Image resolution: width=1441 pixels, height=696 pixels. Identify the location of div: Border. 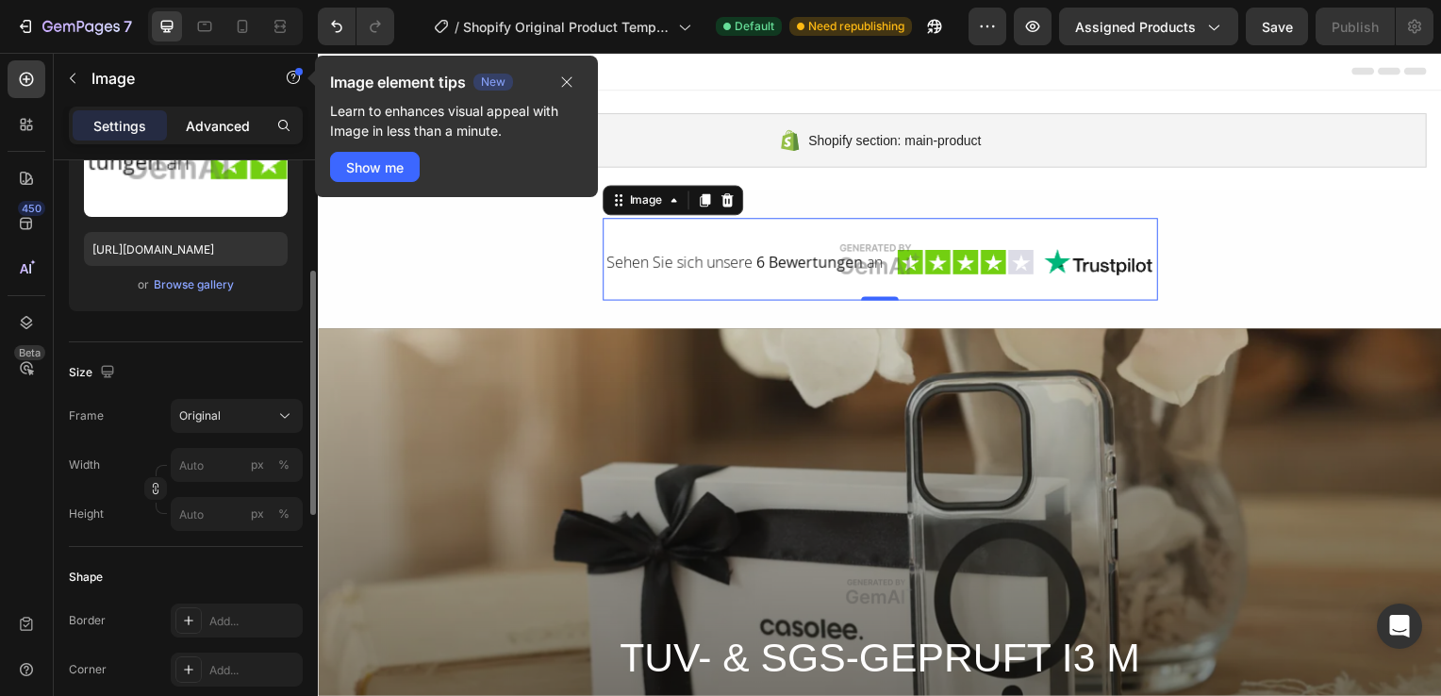
(87, 621).